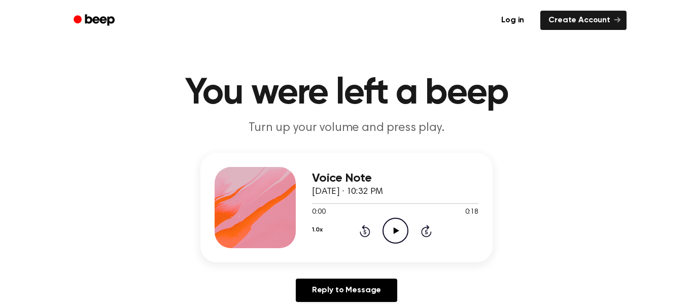 The height and width of the screenshot is (304, 693). Describe the element at coordinates (347, 290) in the screenshot. I see `a: Reply to Message` at that location.